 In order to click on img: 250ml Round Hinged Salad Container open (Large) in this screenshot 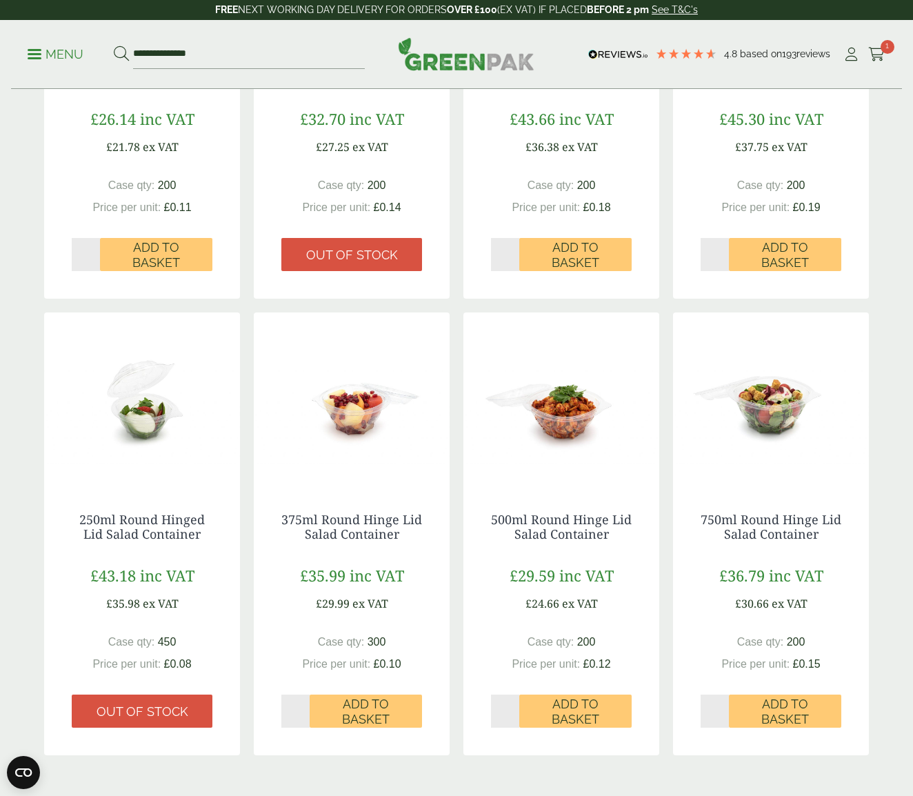, I will do `click(142, 399)`.